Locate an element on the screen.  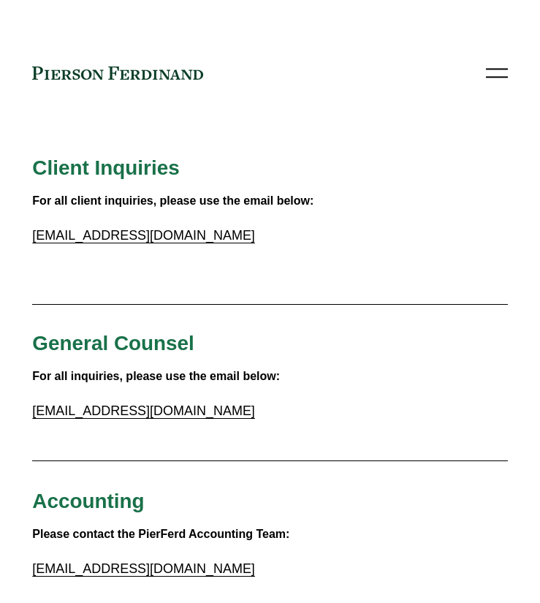
span: Client Inquiries is located at coordinates (105, 167).